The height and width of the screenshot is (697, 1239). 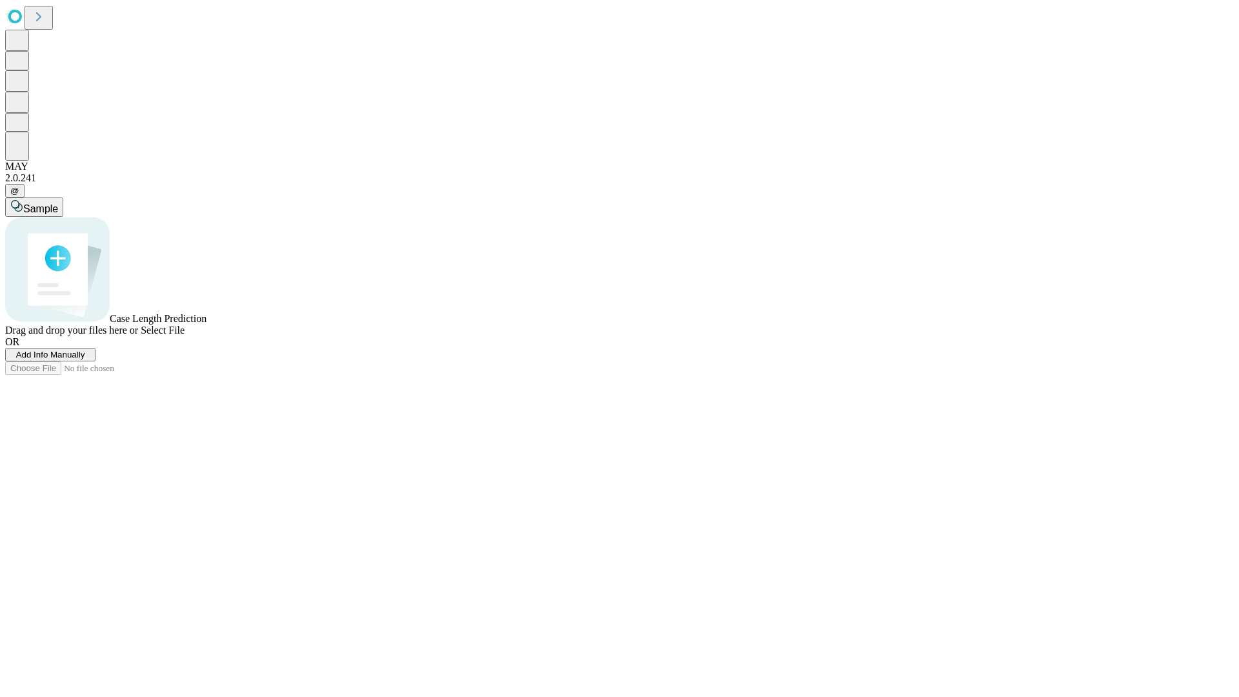 I want to click on div: MAY, so click(x=620, y=167).